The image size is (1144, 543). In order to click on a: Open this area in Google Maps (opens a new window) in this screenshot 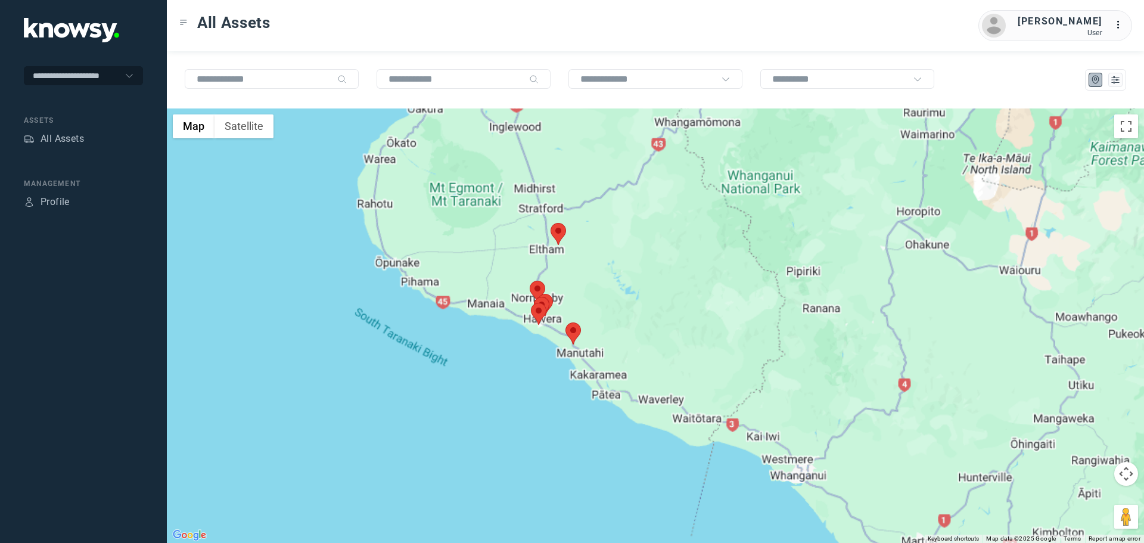, I will do `click(189, 535)`.